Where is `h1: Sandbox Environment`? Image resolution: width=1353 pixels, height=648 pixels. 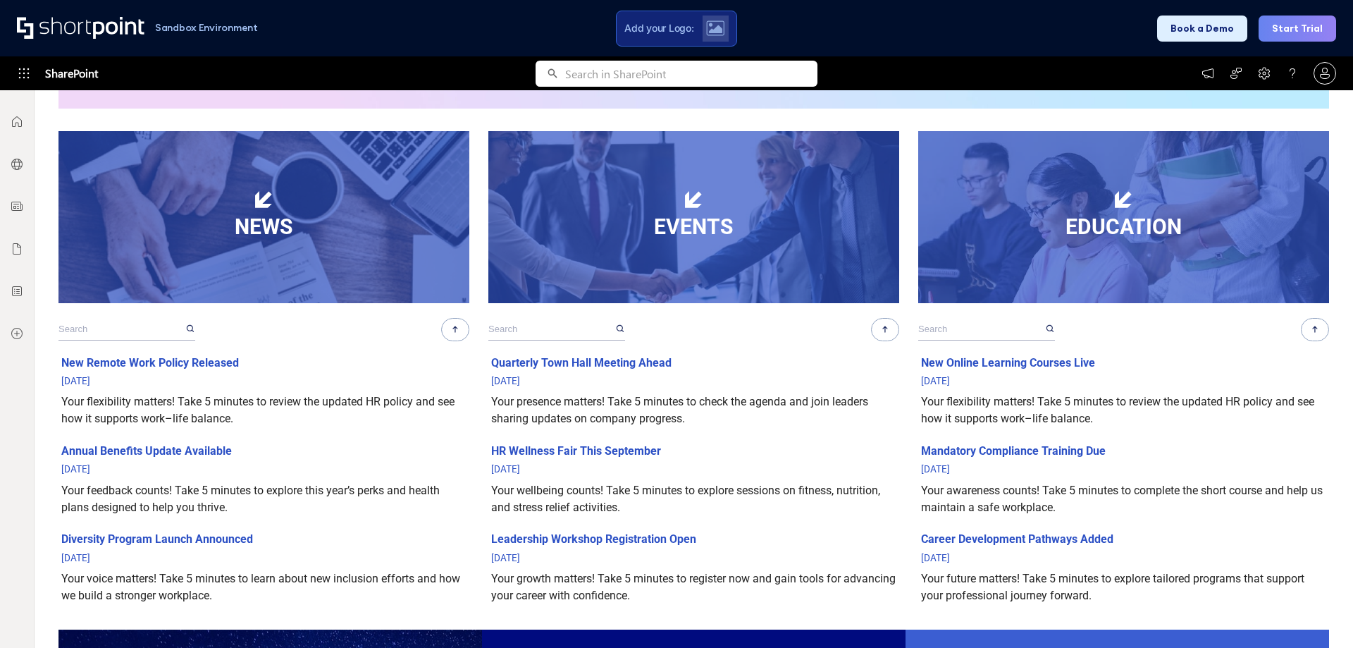
h1: Sandbox Environment is located at coordinates (206, 27).